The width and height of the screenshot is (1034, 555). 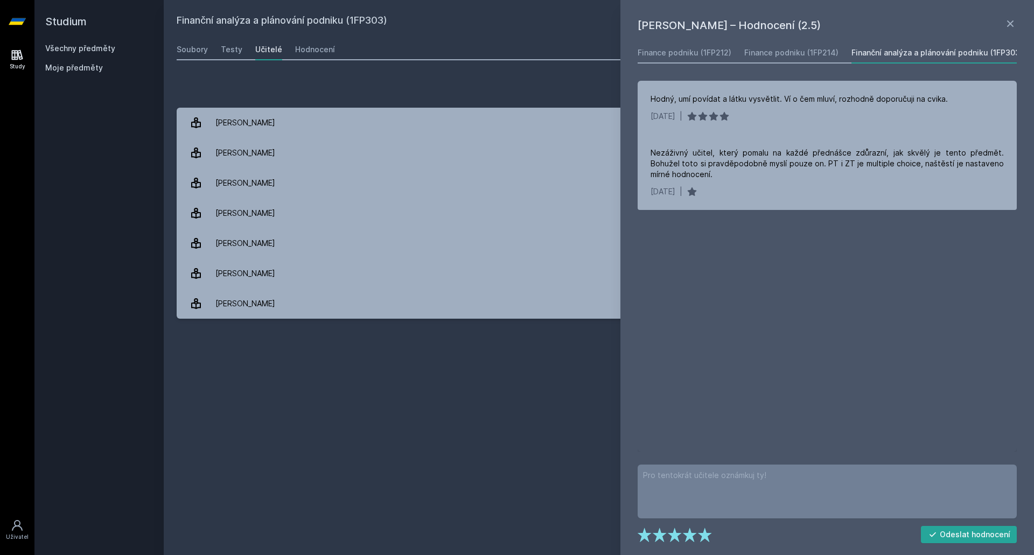 I want to click on div: Hodný, umí povídat a látku vysvětlit. Ví o čem mluví, rozhodně doporučuji na cvika., so click(x=799, y=99).